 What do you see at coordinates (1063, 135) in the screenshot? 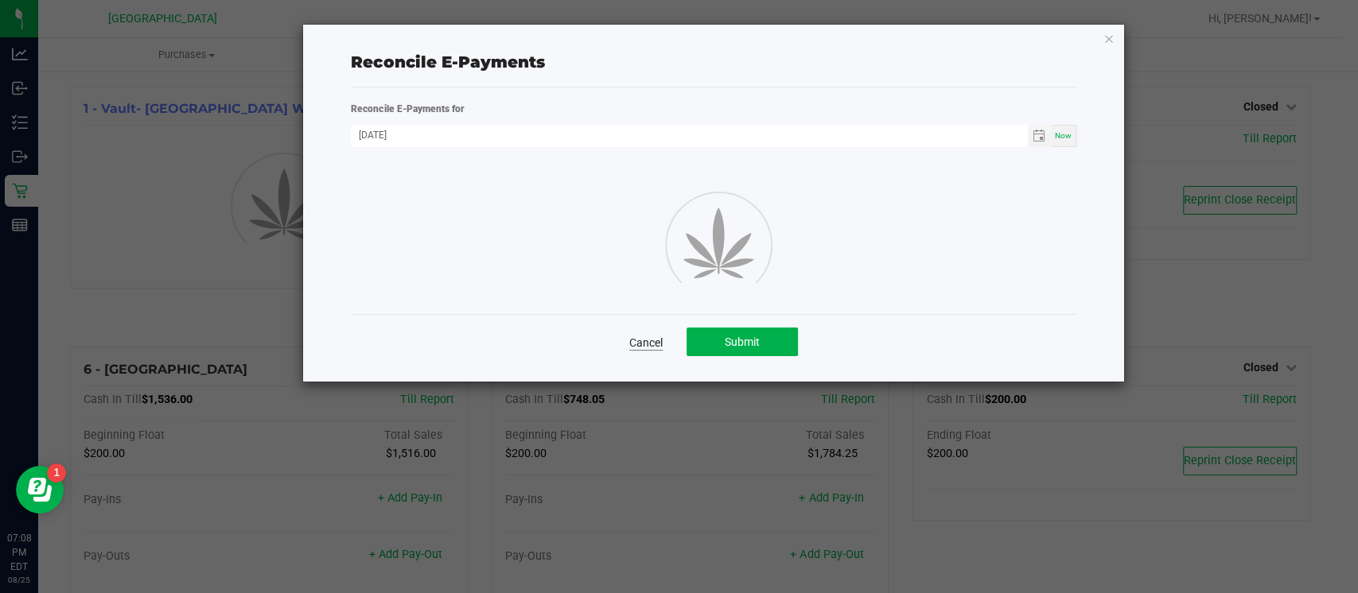
I see `span: Now` at bounding box center [1063, 135].